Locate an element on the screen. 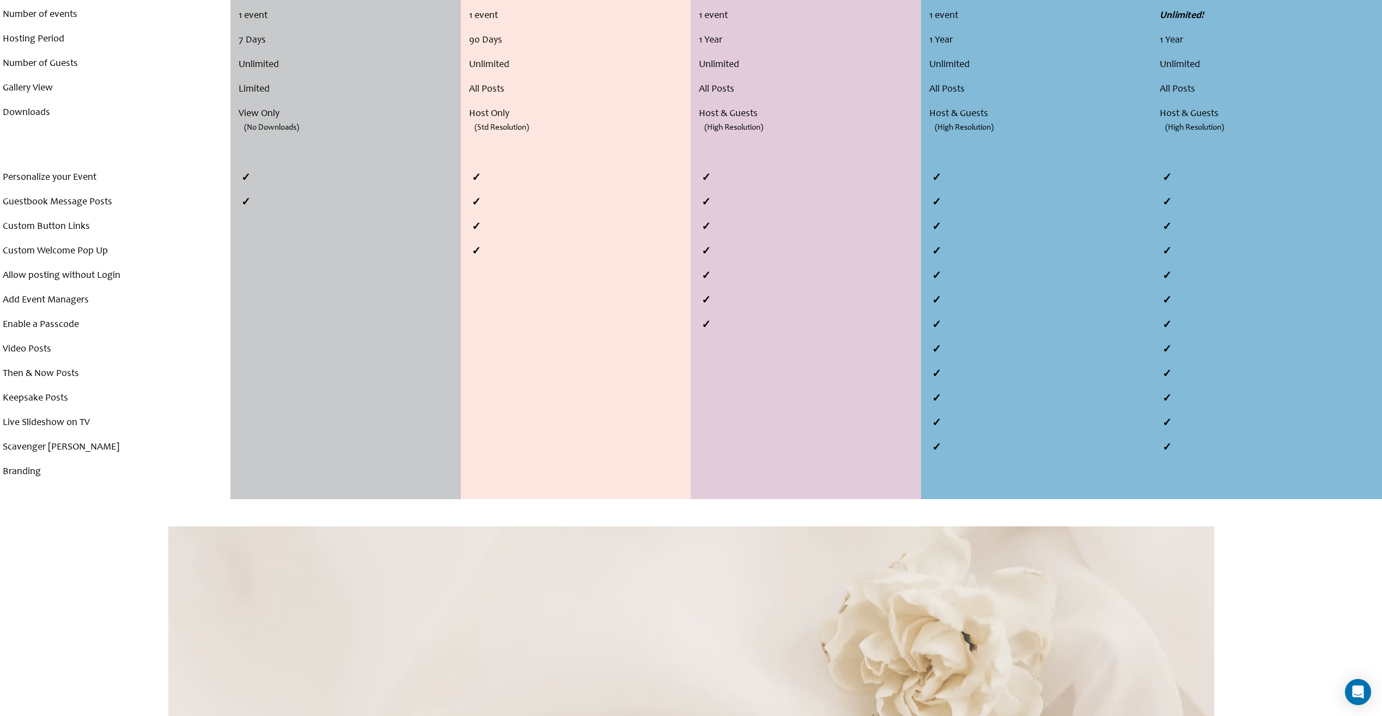 The image size is (1382, 716). li: Live Slideshow on TV is located at coordinates (115, 423).